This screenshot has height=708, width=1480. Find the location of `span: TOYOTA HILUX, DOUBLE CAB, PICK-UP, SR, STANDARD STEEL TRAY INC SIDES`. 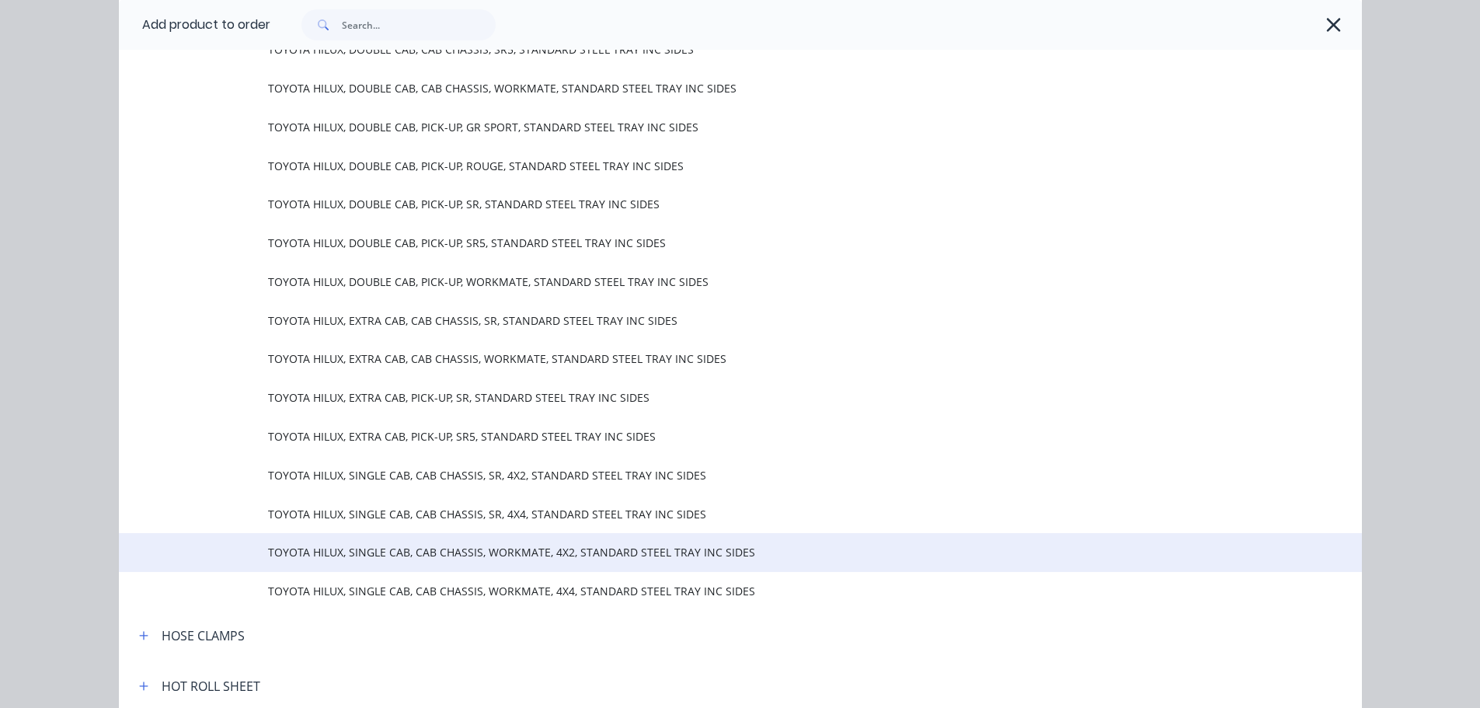

span: TOYOTA HILUX, DOUBLE CAB, PICK-UP, SR, STANDARD STEEL TRAY INC SIDES is located at coordinates (706, 204).